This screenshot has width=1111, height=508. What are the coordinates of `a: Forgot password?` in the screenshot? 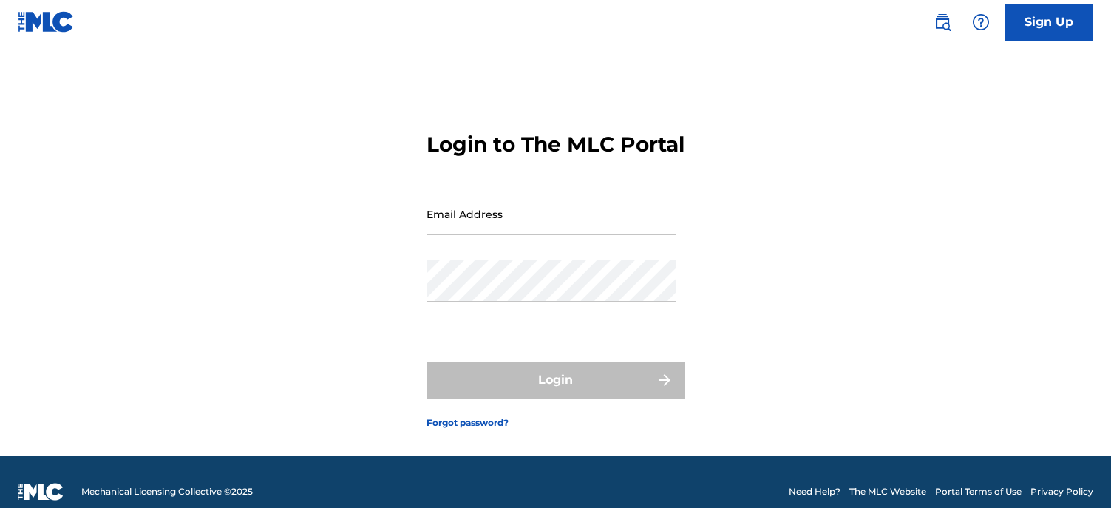 It's located at (467, 423).